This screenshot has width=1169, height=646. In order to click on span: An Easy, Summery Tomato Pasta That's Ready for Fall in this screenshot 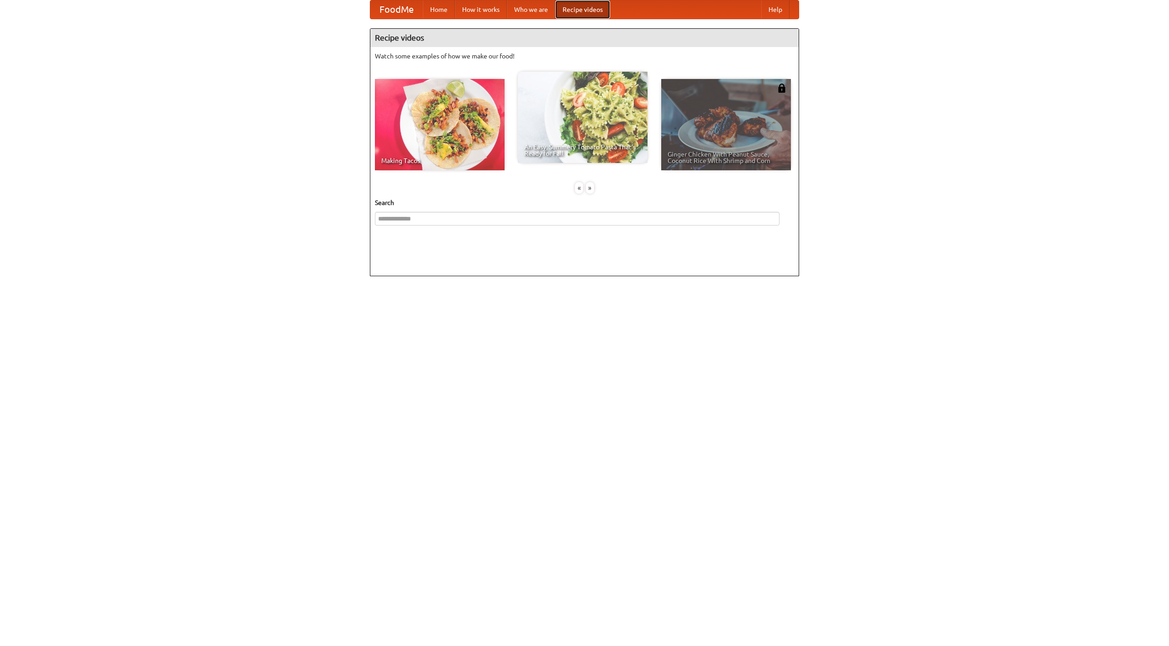, I will do `click(582, 150)`.